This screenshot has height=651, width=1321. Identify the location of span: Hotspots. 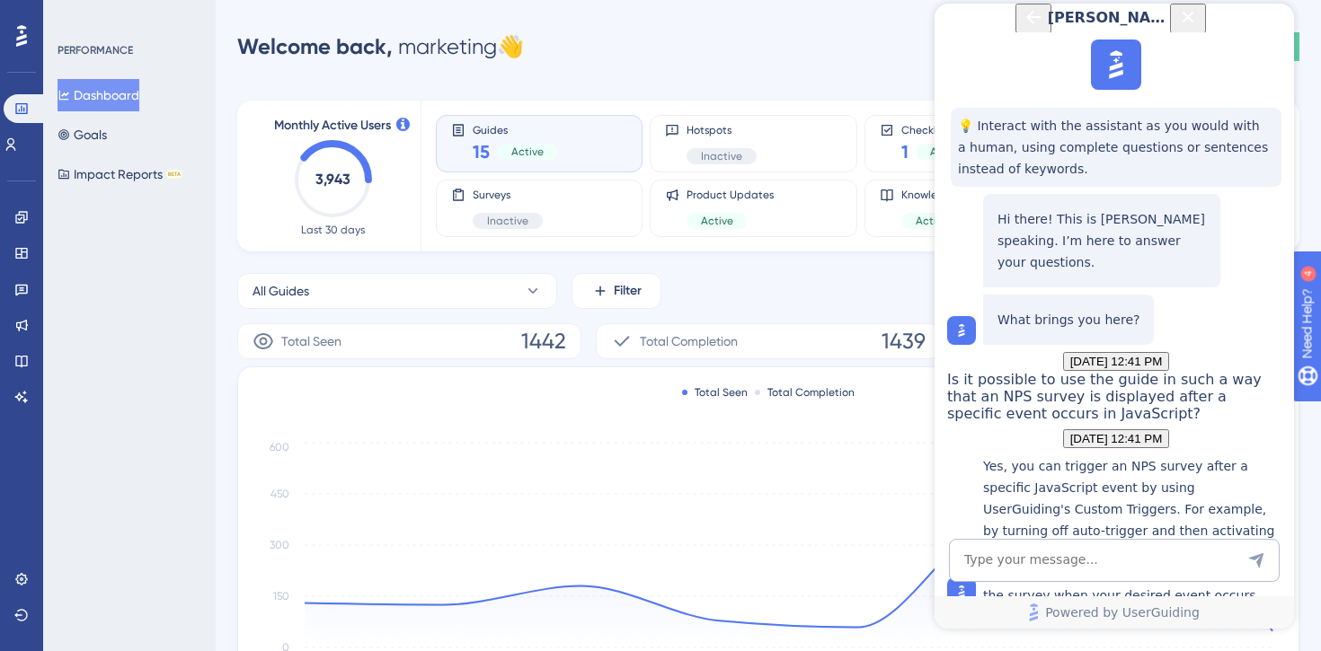
(721, 130).